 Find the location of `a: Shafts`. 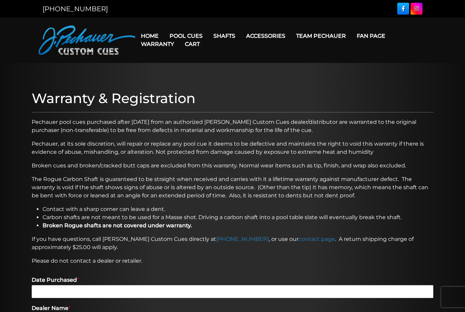

a: Shafts is located at coordinates (224, 36).